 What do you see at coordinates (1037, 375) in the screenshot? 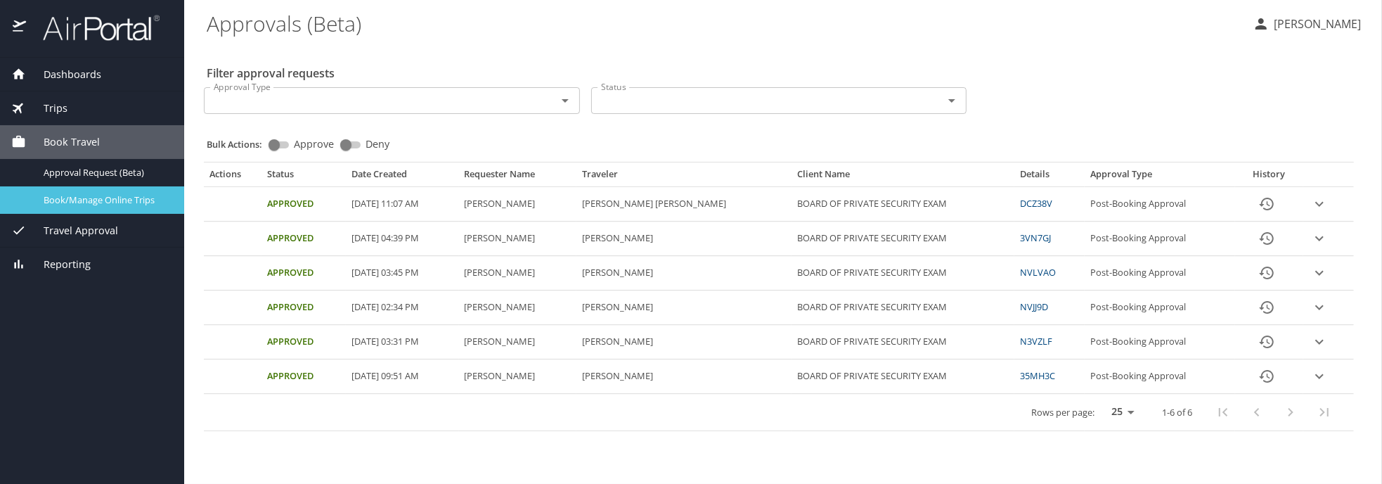
I see `a: 35MH3C` at bounding box center [1037, 375].